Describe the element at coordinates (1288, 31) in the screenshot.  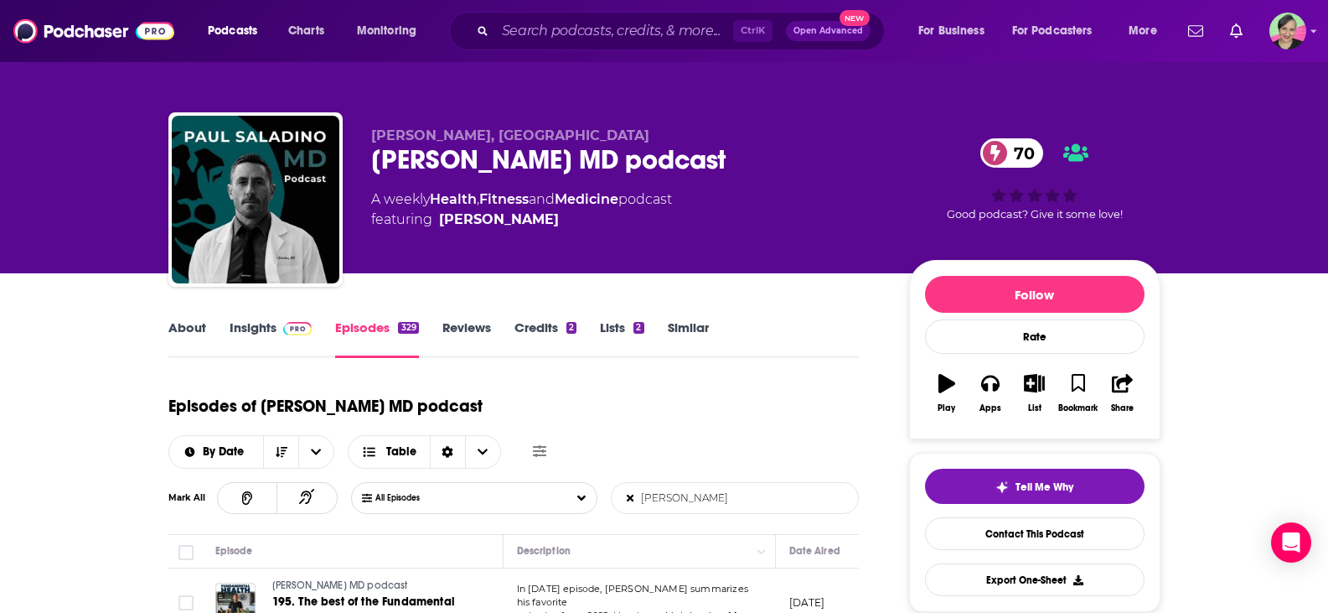
I see `span: Logged in as LizDVictoryBelt` at that location.